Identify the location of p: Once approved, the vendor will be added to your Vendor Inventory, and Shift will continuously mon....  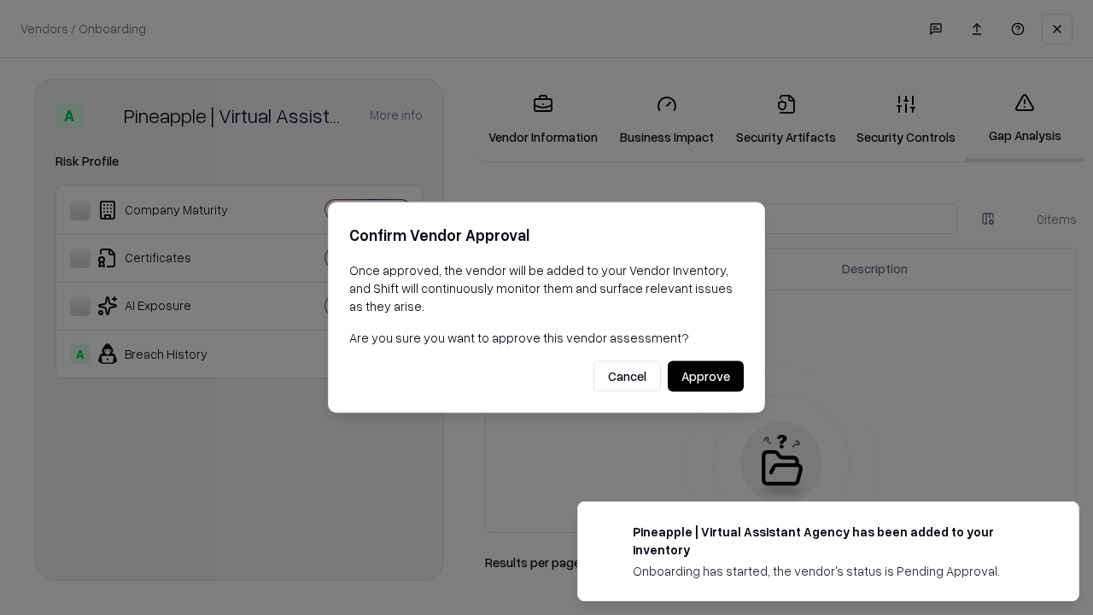
(547, 288).